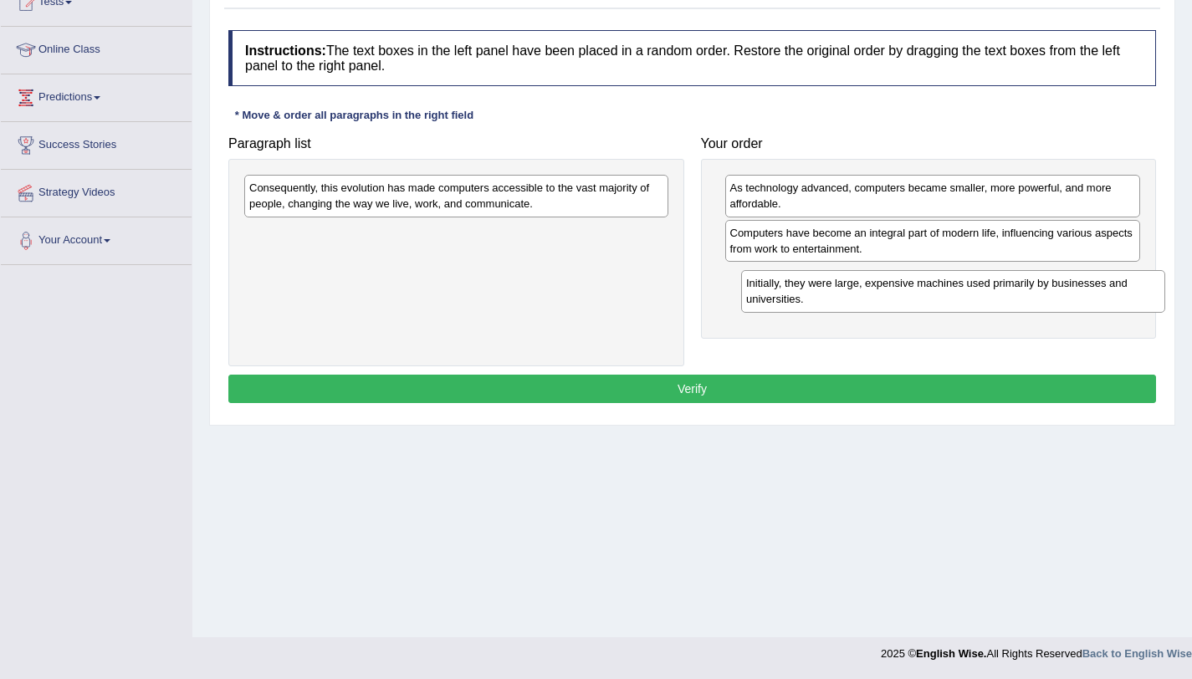 Image resolution: width=1192 pixels, height=679 pixels. Describe the element at coordinates (692, 58) in the screenshot. I see `h4: The text boxes in the left panel have been placed in a random order. Restore the original order b...` at that location.